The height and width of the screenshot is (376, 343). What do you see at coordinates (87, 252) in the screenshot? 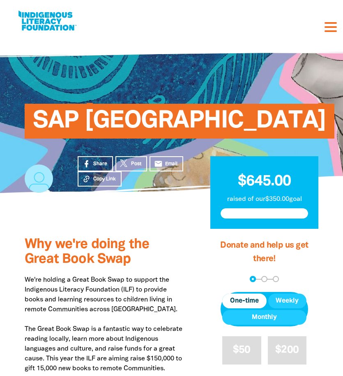
I see `span: Why we're doing the Great Book Swap` at bounding box center [87, 252].